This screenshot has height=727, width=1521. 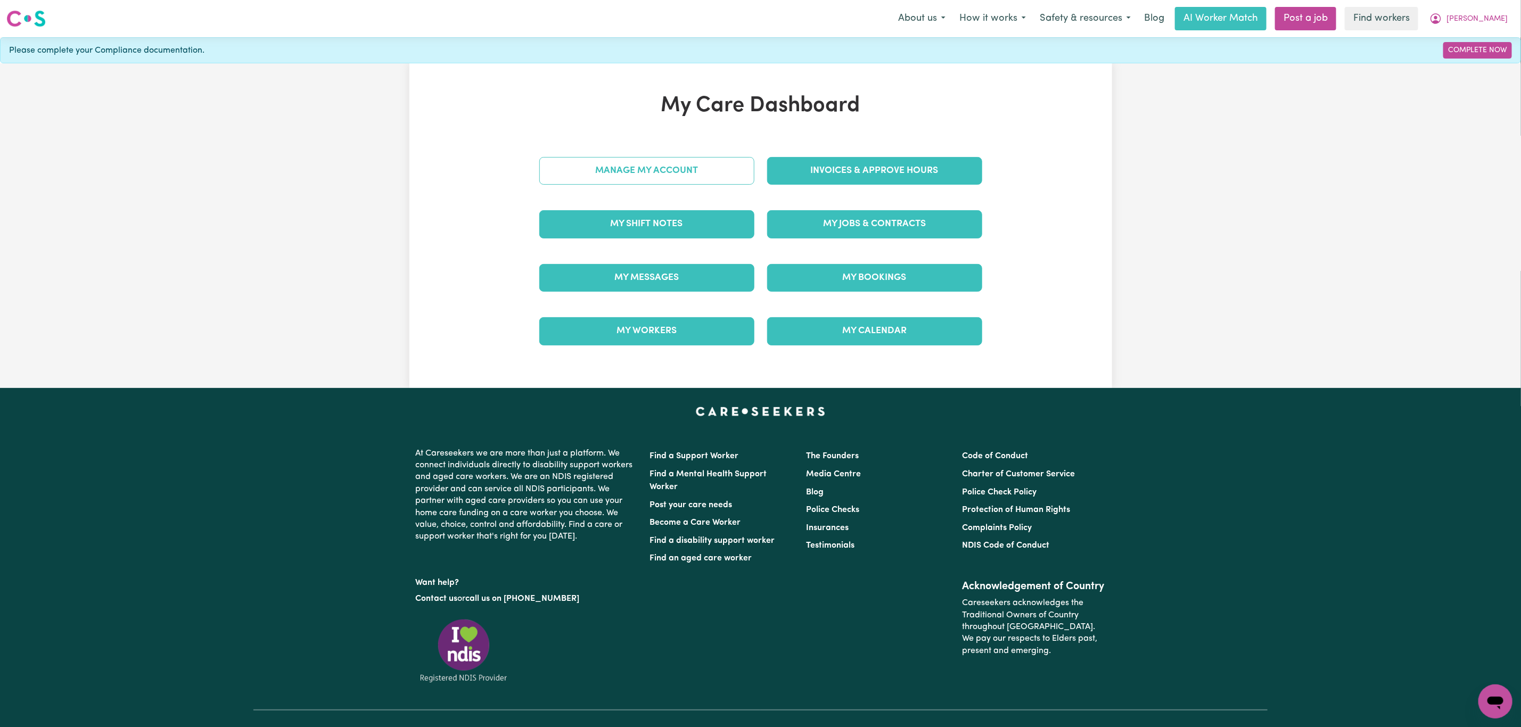 I want to click on a: My Jobs & Contracts, so click(x=875, y=224).